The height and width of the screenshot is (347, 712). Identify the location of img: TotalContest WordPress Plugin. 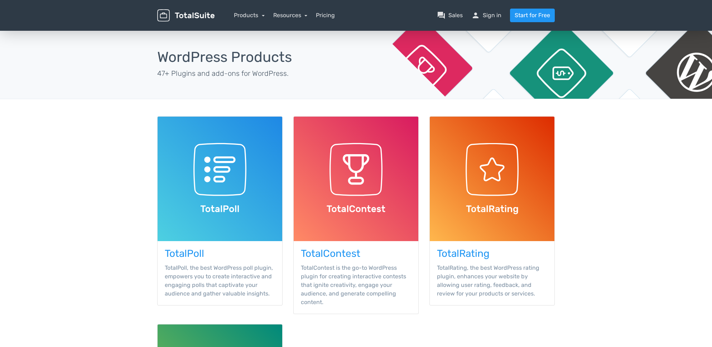
(356, 179).